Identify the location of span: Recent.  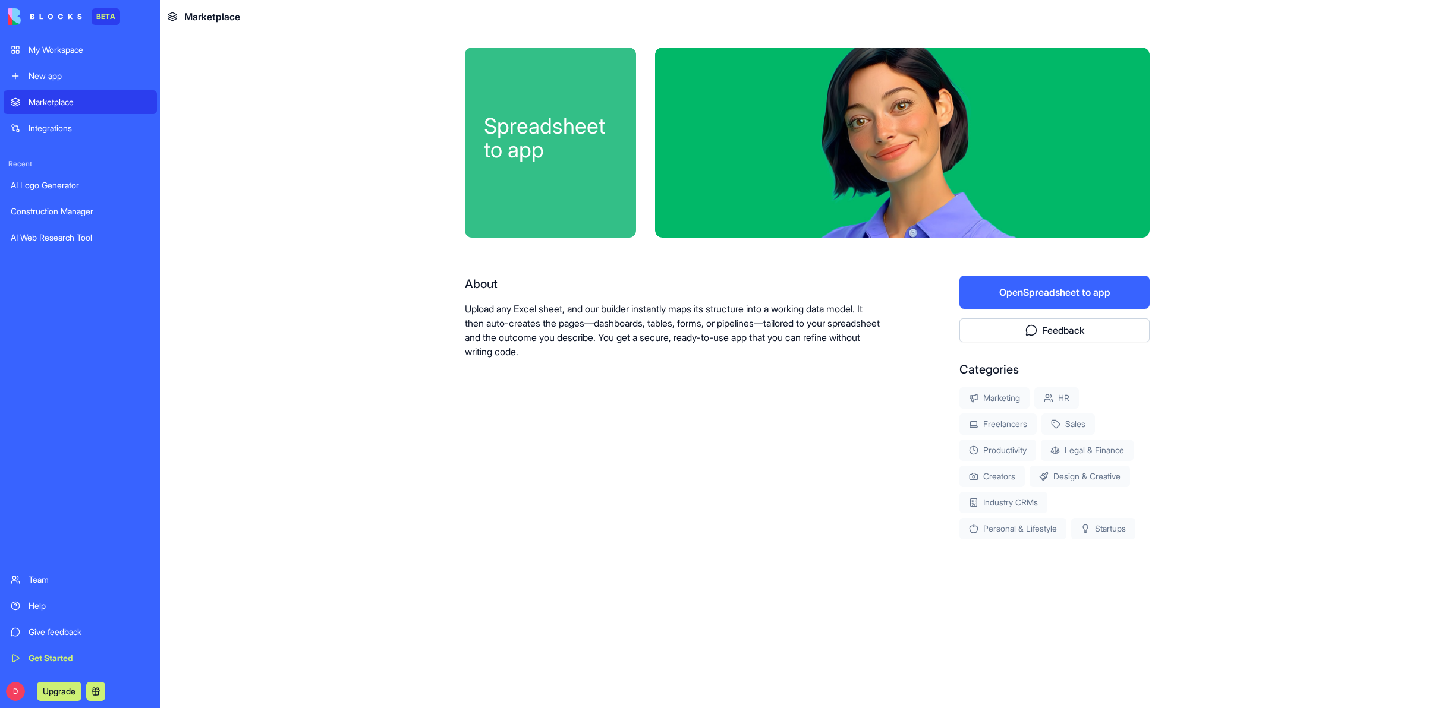
(80, 164).